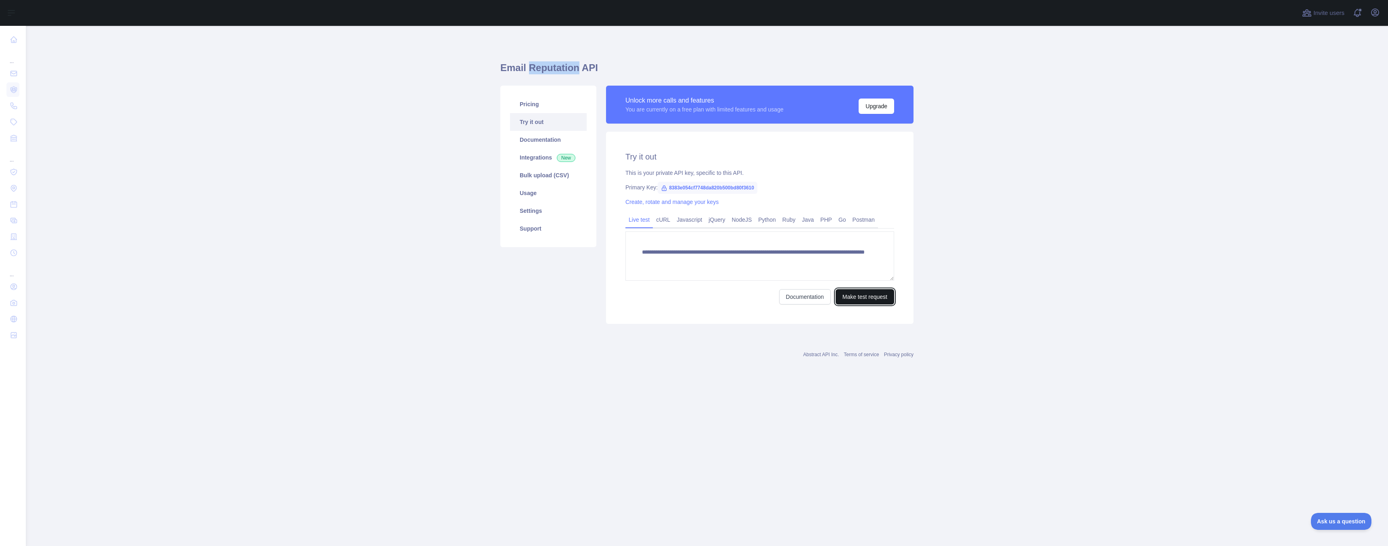 The width and height of the screenshot is (1388, 546). What do you see at coordinates (717, 220) in the screenshot?
I see `a: jQuery` at bounding box center [717, 220].